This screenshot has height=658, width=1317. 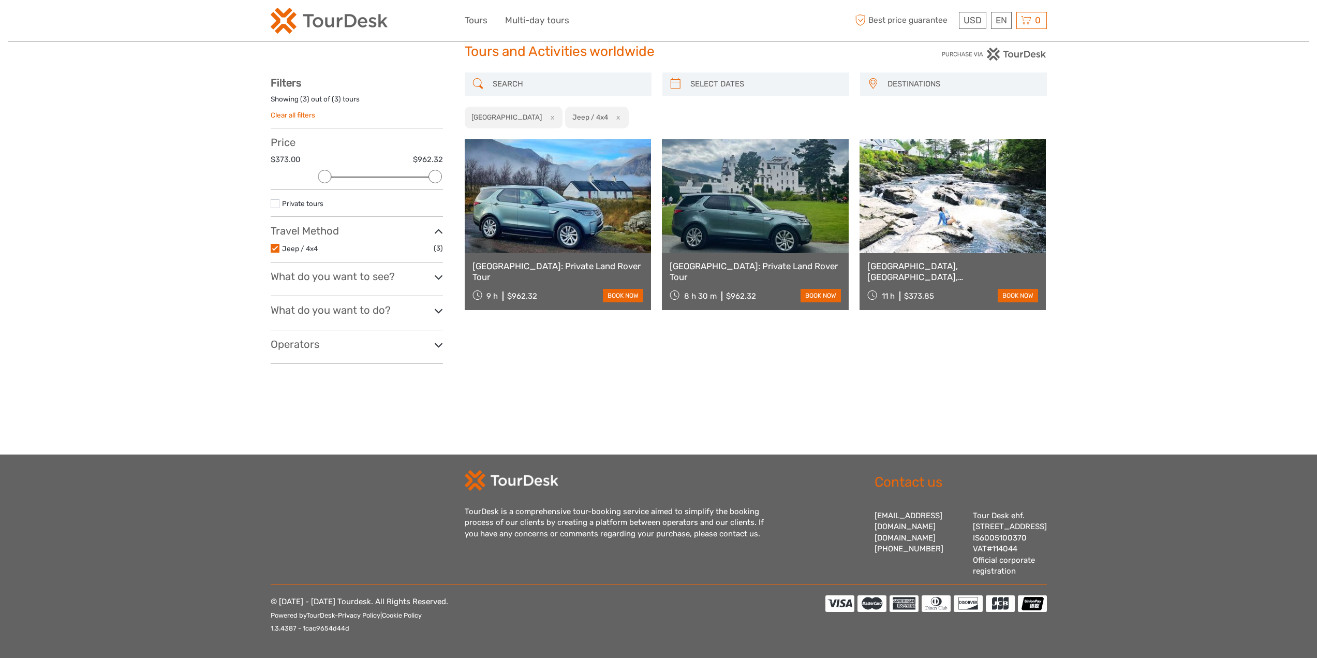 I want to click on span: 8 h 30 m, so click(x=700, y=296).